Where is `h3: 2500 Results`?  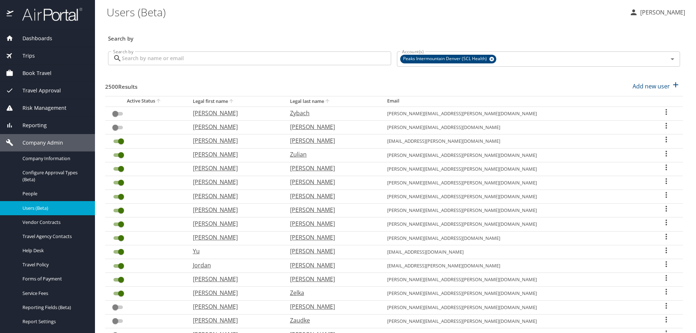
h3: 2500 Results is located at coordinates (121, 84).